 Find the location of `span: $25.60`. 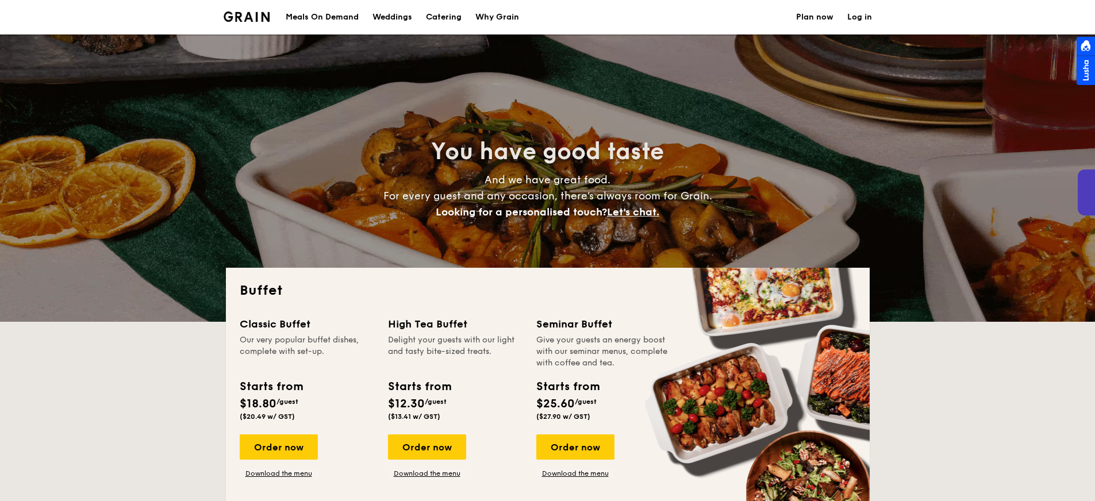

span: $25.60 is located at coordinates (555, 404).